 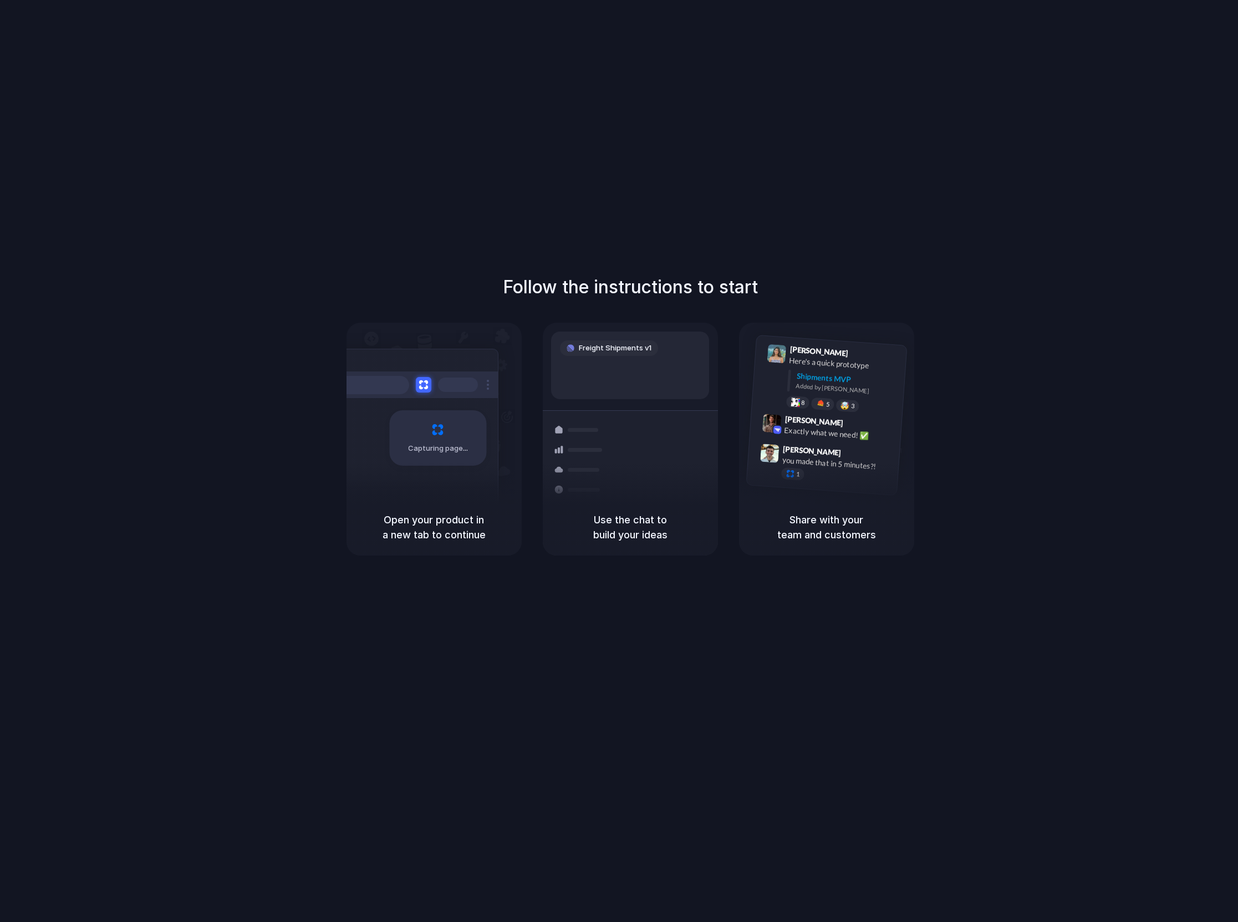 I want to click on h5: Use the chat to build your ideas, so click(x=631, y=527).